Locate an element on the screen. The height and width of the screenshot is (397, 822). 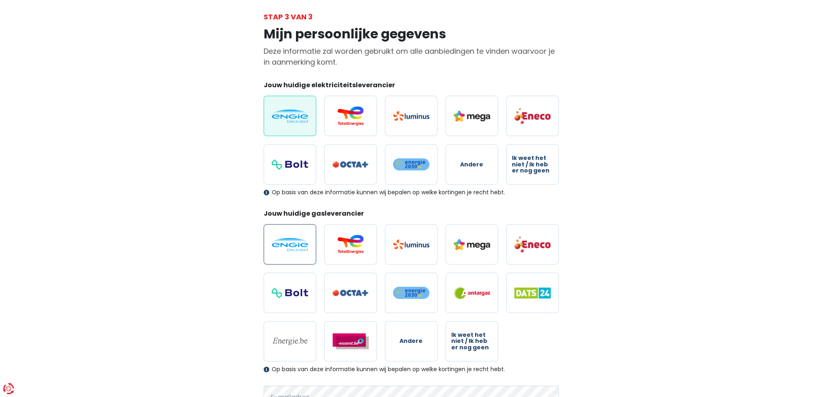
legend: Jouw huidige elektriciteitsleverancier is located at coordinates (411, 86).